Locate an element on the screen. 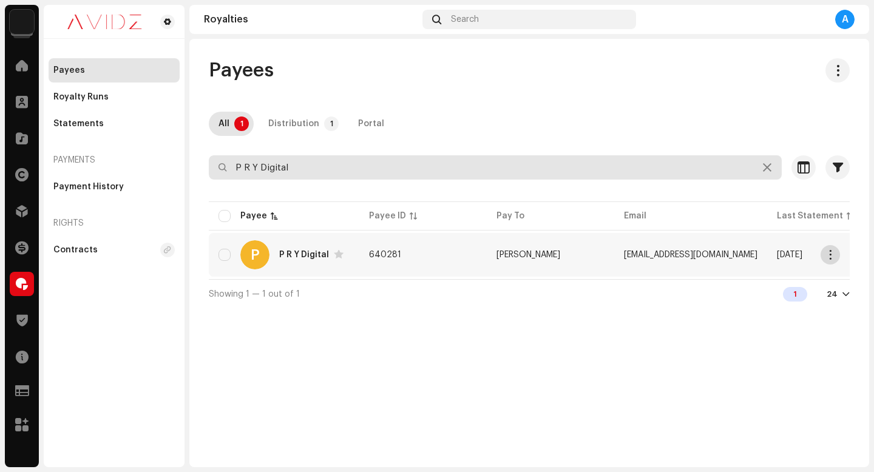  span: Jun 2025 is located at coordinates (789, 255).